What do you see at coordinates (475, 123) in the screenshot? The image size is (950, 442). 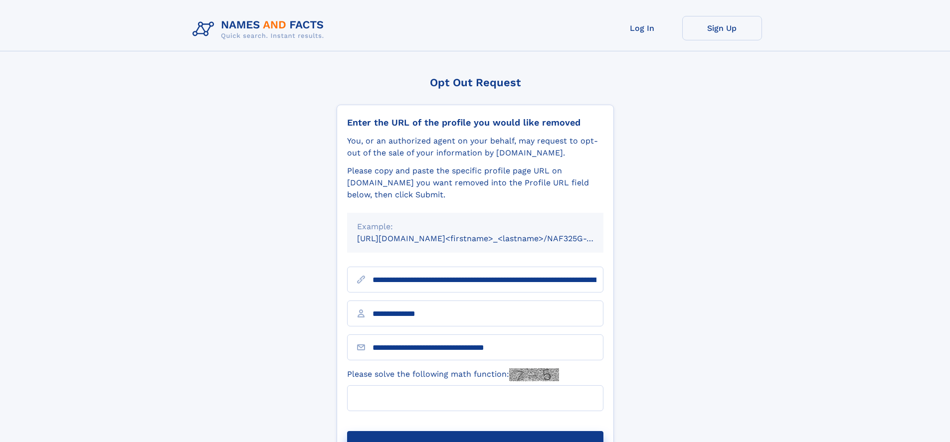 I see `div: Enter the URL of the profile you would like removed` at bounding box center [475, 123].